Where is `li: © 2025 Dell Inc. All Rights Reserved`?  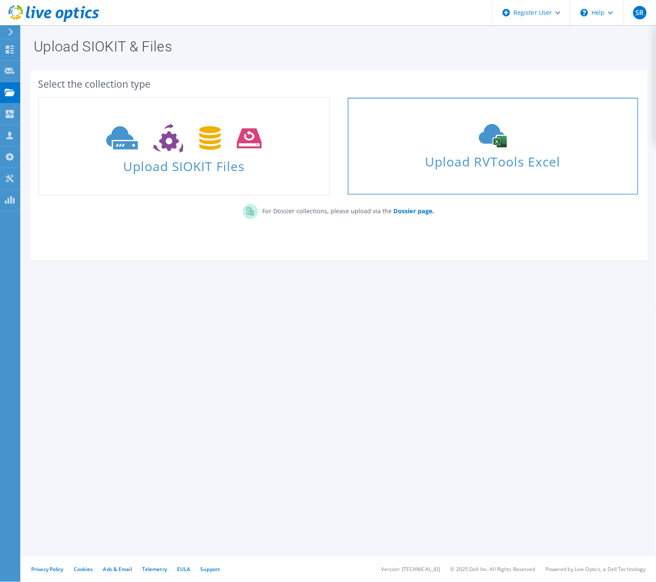 li: © 2025 Dell Inc. All Rights Reserved is located at coordinates (493, 569).